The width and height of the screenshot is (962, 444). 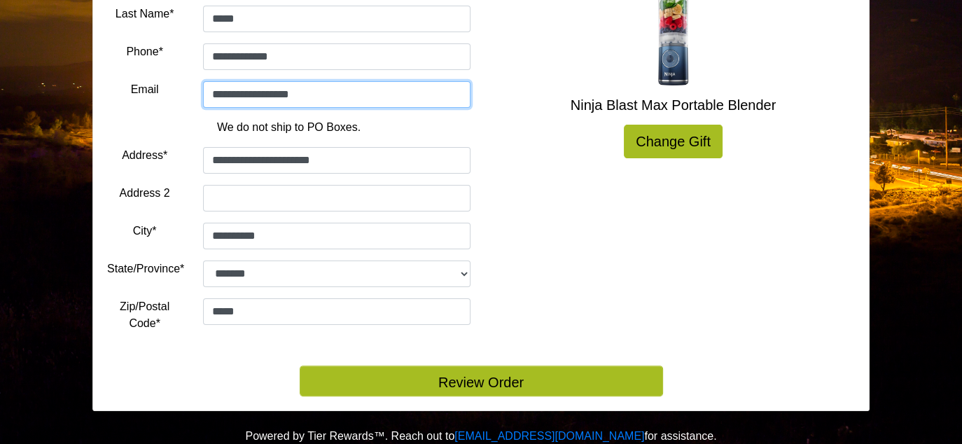 I want to click on label: Zip/Postal Code*, so click(x=144, y=315).